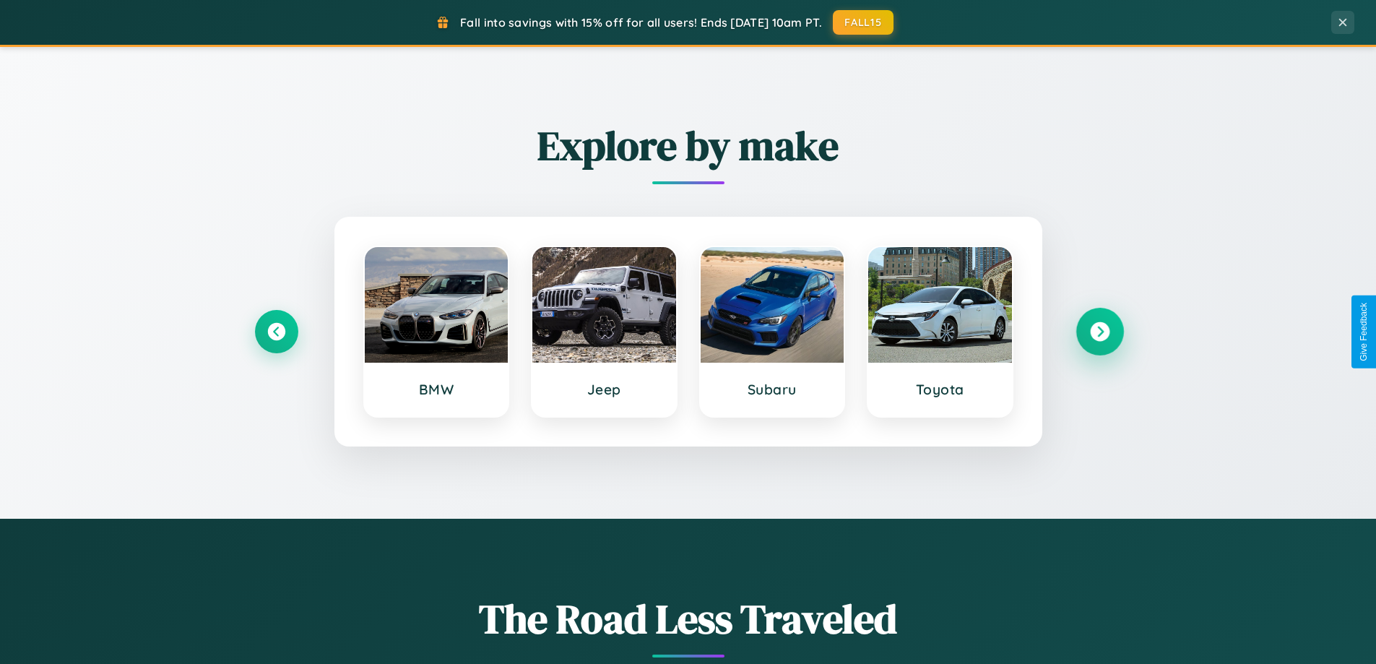 Image resolution: width=1376 pixels, height=664 pixels. I want to click on div: Give Feedback, so click(1363, 331).